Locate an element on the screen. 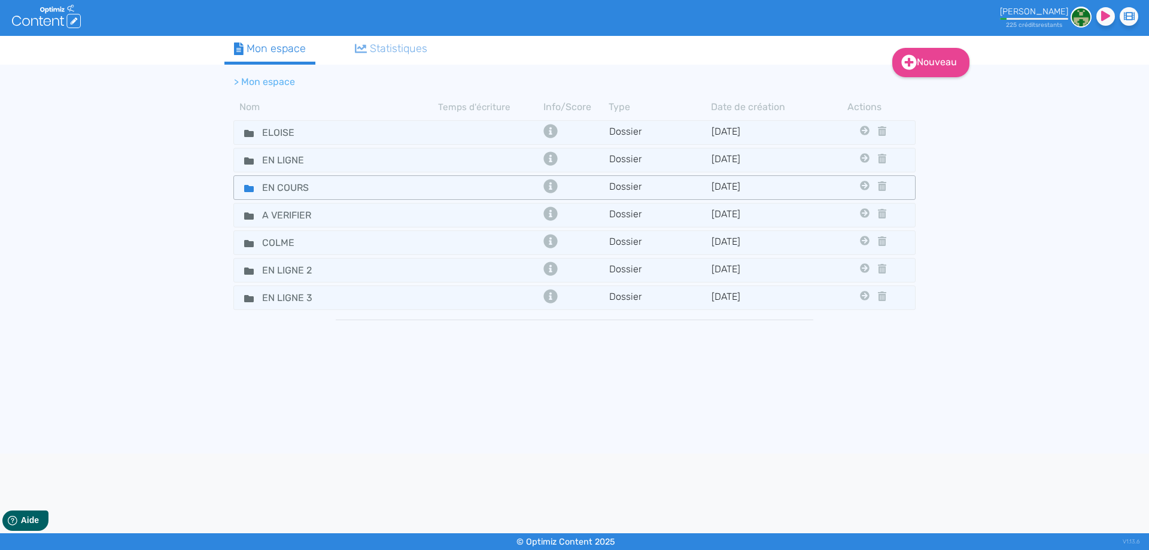  img: 6adefb463699458b3a7e00f487fb9d6a is located at coordinates (1081, 17).